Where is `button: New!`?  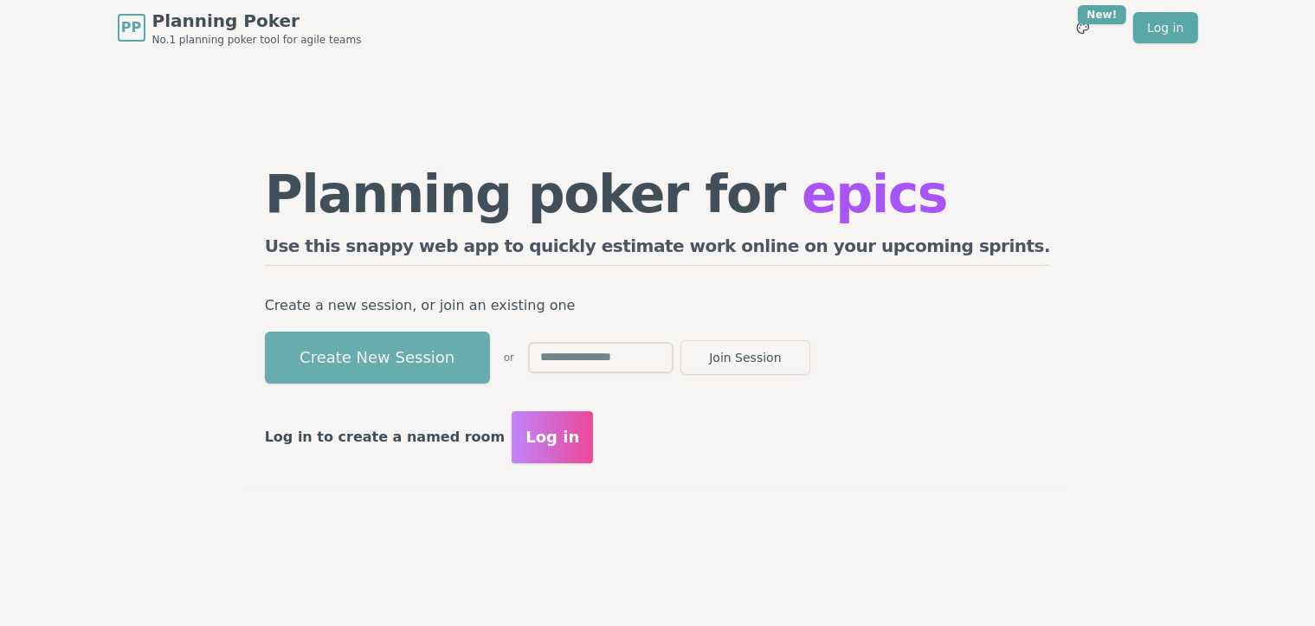 button: New! is located at coordinates (1083, 28).